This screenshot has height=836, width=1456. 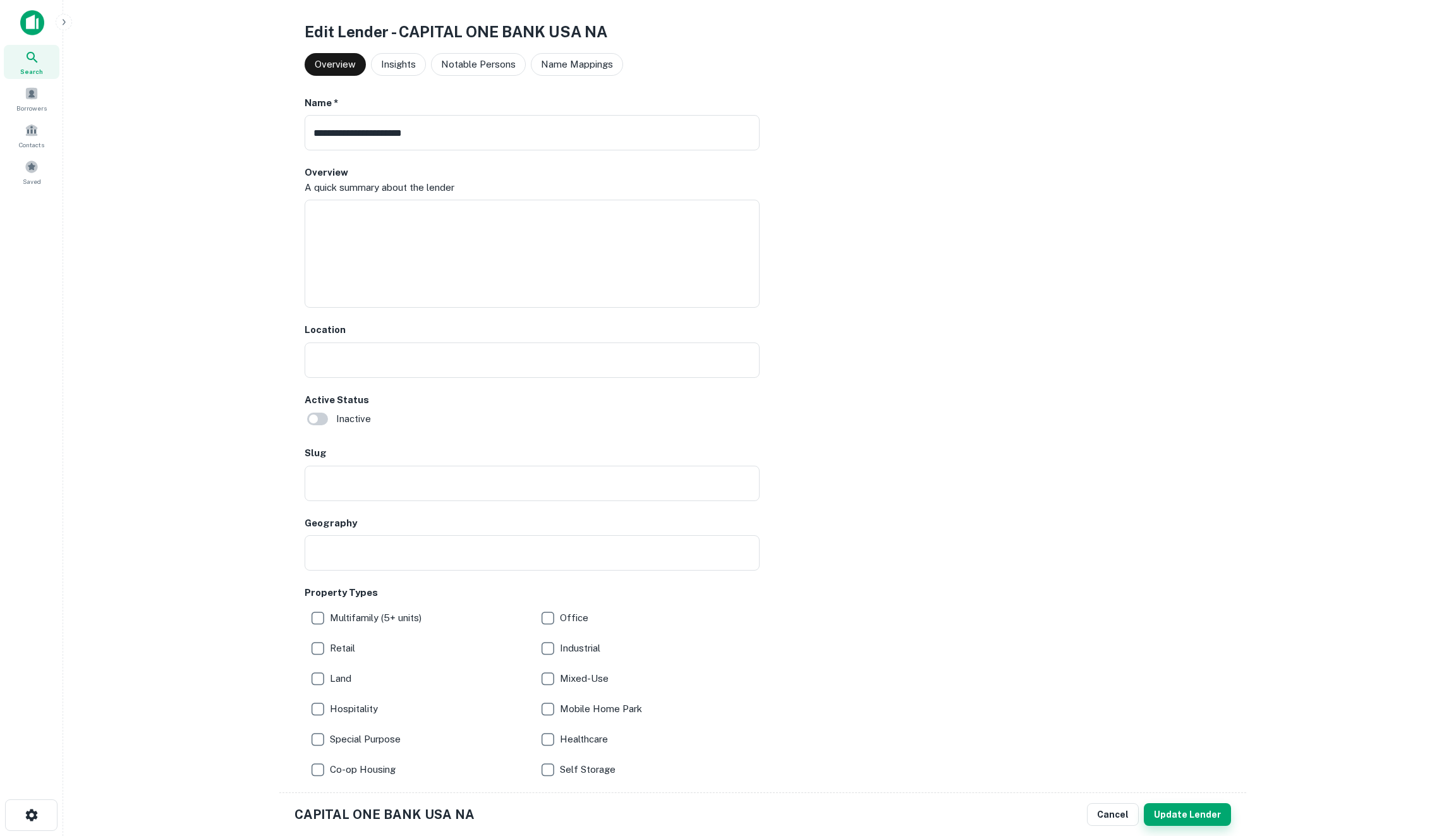 What do you see at coordinates (375, 618) in the screenshot?
I see `p: Multifamily (5+ units)` at bounding box center [375, 618].